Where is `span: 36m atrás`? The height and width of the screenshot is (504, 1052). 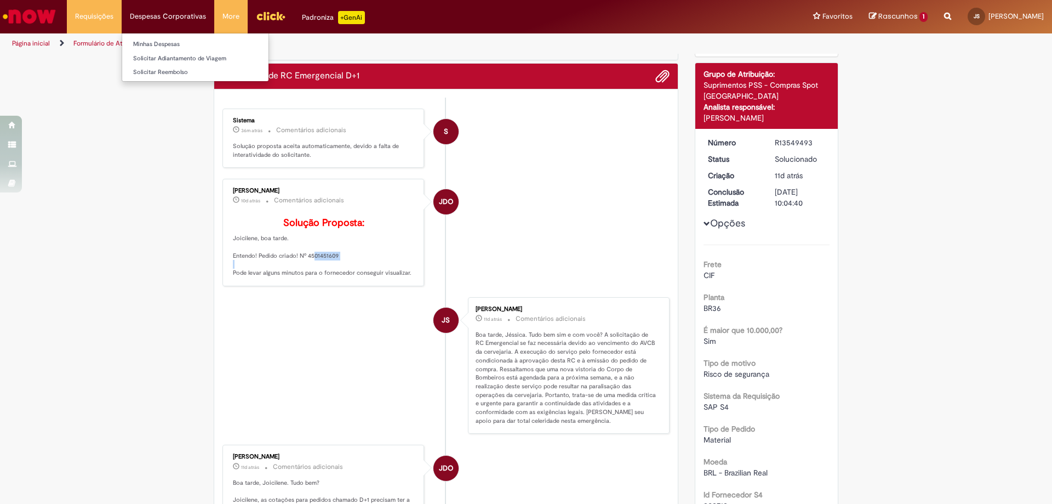
span: 36m atrás is located at coordinates (251, 130).